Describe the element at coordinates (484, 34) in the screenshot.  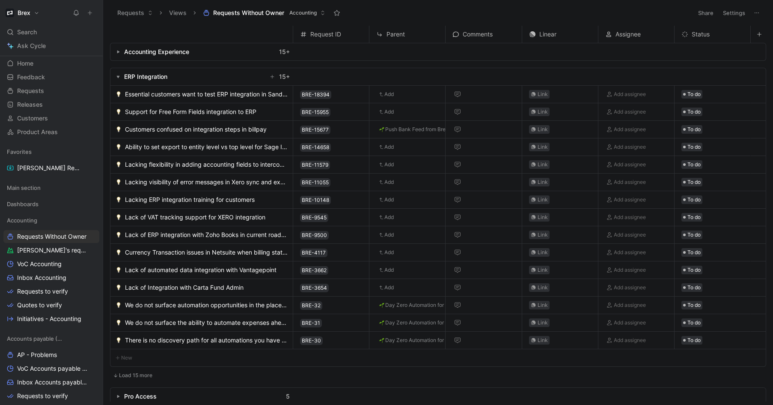
I see `div: Comments` at that location.